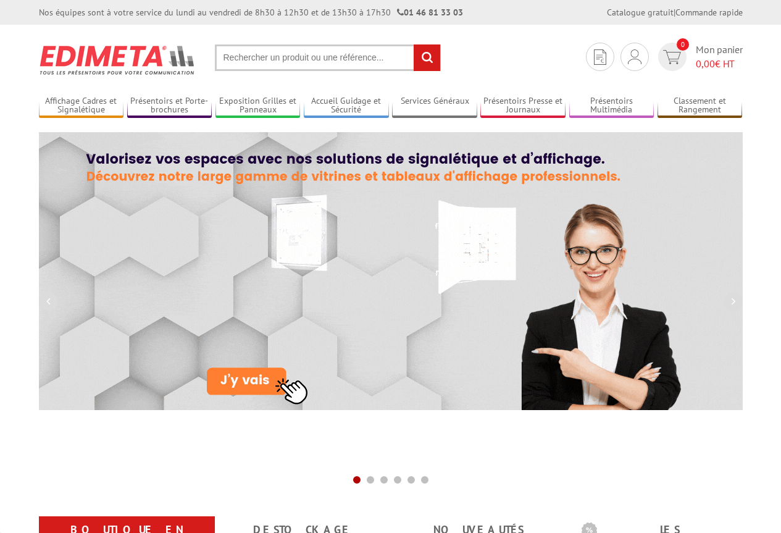 This screenshot has height=533, width=781. Describe the element at coordinates (523, 106) in the screenshot. I see `a: Présentoirs Presse et Journaux` at that location.